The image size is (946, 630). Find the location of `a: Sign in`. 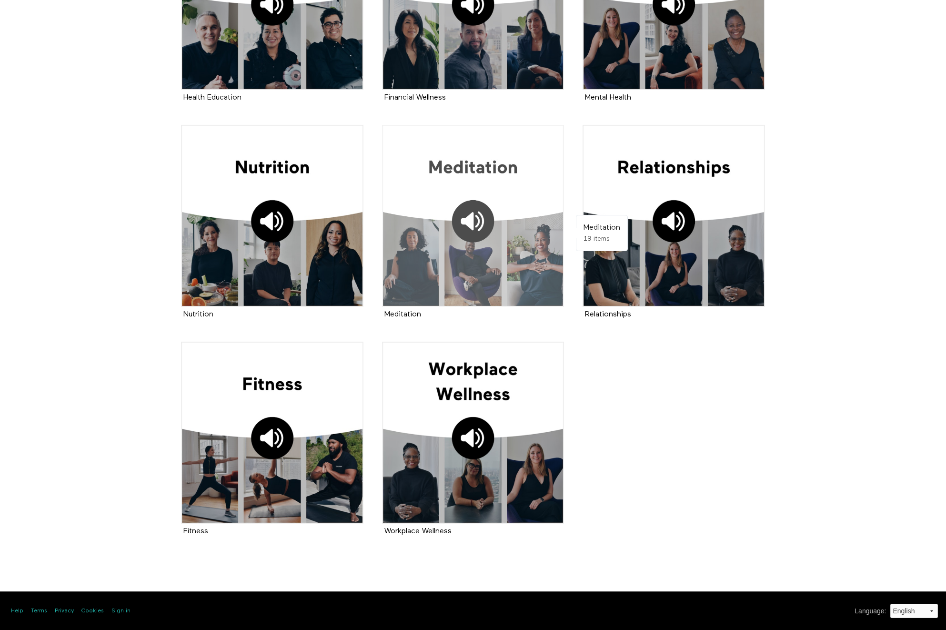

a: Sign in is located at coordinates (121, 611).